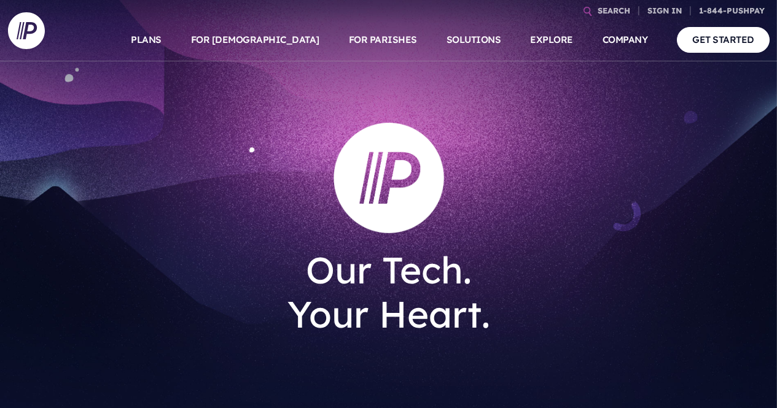 The width and height of the screenshot is (777, 408). Describe the element at coordinates (146, 40) in the screenshot. I see `a: PLANS` at that location.